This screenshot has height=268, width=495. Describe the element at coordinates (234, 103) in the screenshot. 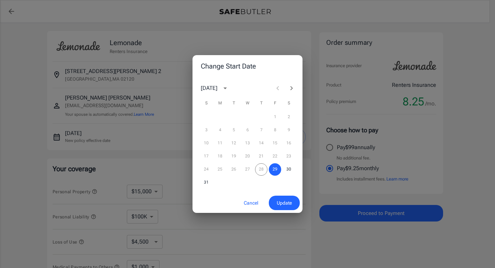

I see `span: Tuesday` at that location.